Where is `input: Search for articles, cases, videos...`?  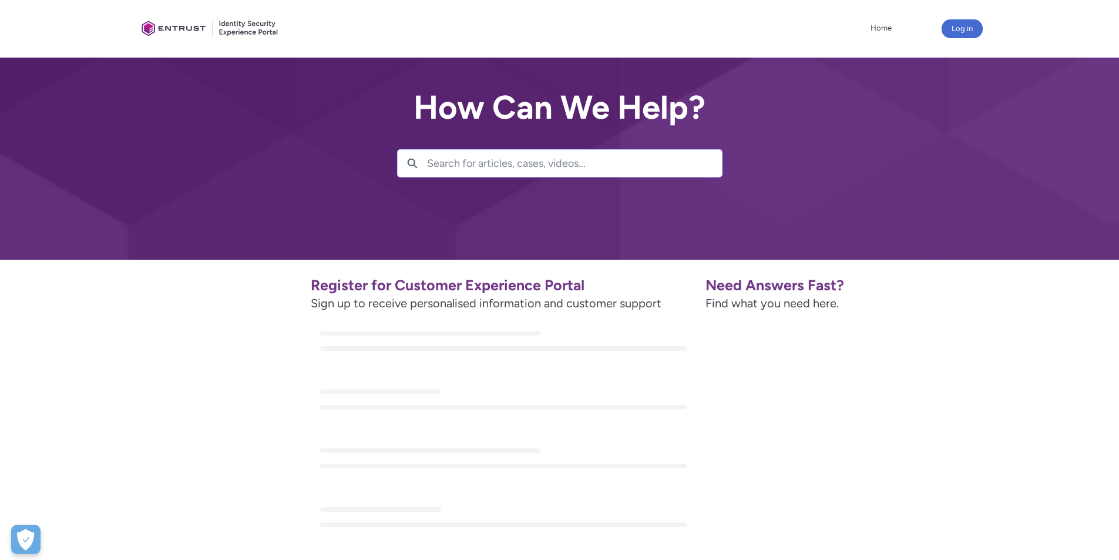 input: Search for articles, cases, videos... is located at coordinates (575, 163).